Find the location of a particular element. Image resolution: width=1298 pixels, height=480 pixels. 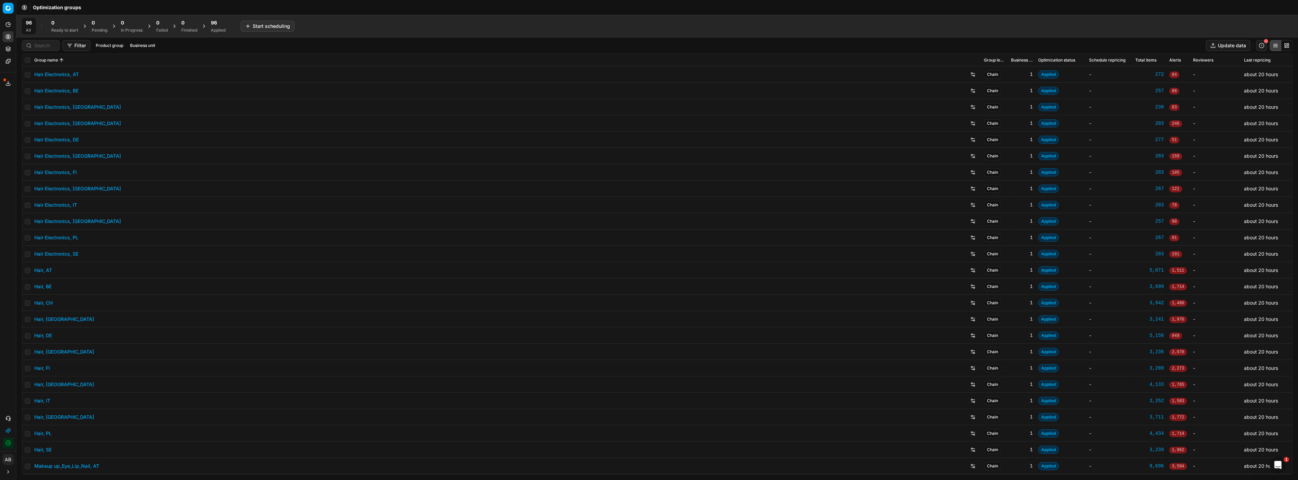

a: Hair Electronics, DE is located at coordinates (56, 140).